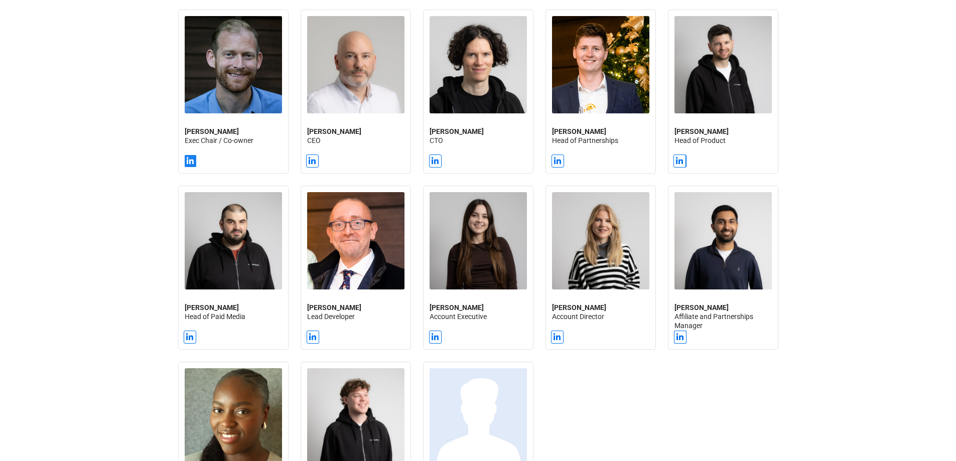  Describe the element at coordinates (601, 136) in the screenshot. I see `h2: Head of Partnerships` at that location.